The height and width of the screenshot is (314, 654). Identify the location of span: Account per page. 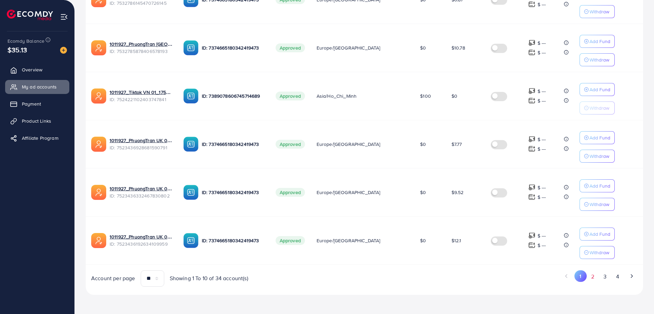
(113, 278).